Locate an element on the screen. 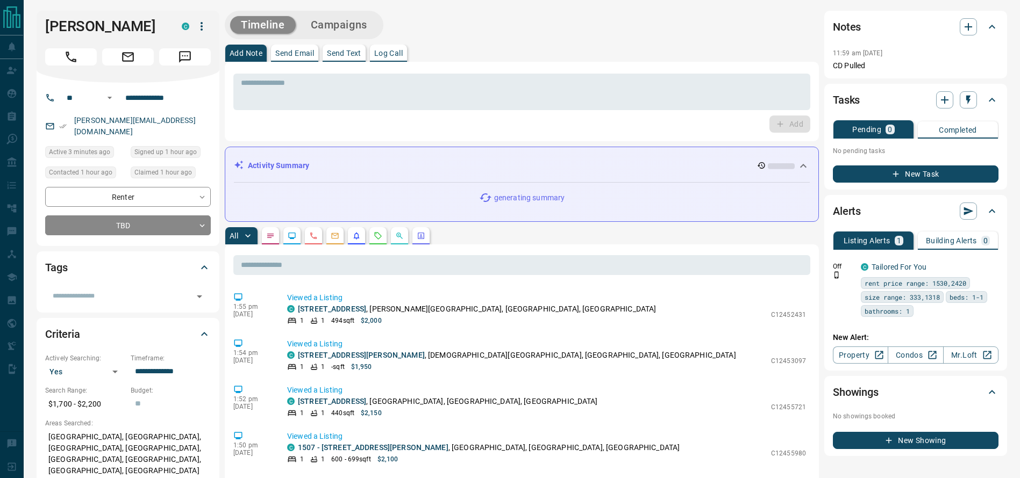  p: 1:55 pm is located at coordinates (252, 307).